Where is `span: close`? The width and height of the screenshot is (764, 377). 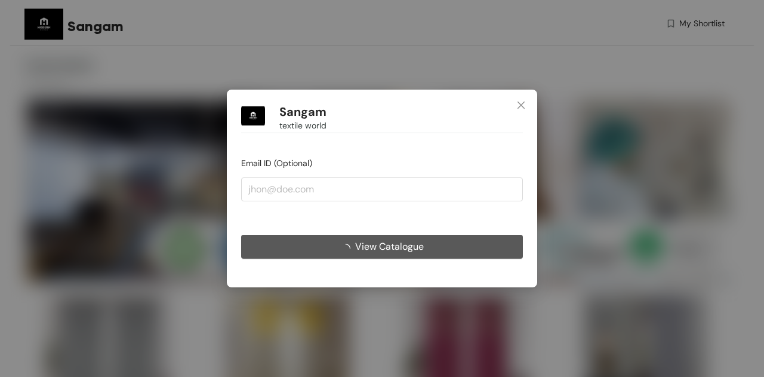
span: close is located at coordinates (521, 105).